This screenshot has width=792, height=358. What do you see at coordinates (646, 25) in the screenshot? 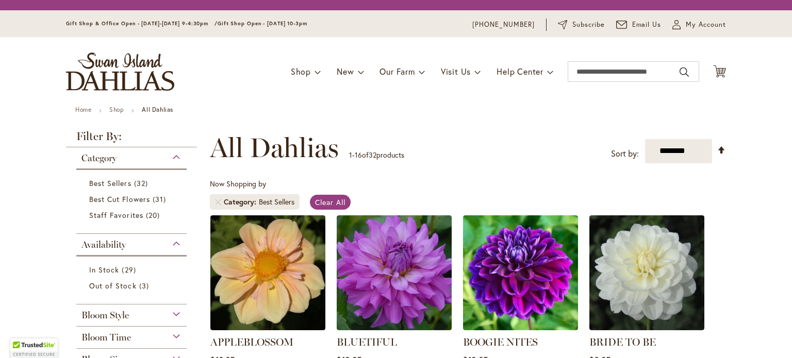
I see `span: Email Us` at bounding box center [646, 25].